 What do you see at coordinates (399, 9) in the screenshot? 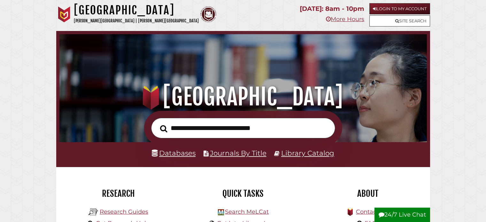
I see `a: Login to My Account` at bounding box center [399, 9].